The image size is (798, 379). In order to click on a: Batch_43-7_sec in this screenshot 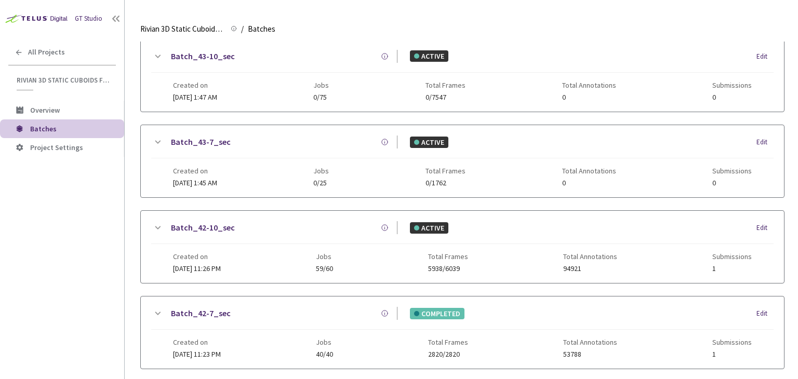, I will do `click(201, 142)`.